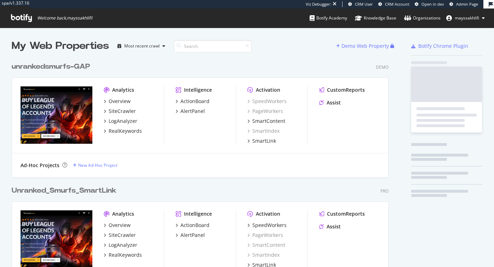  What do you see at coordinates (433, 4) in the screenshot?
I see `span: Open in dev` at bounding box center [433, 4].